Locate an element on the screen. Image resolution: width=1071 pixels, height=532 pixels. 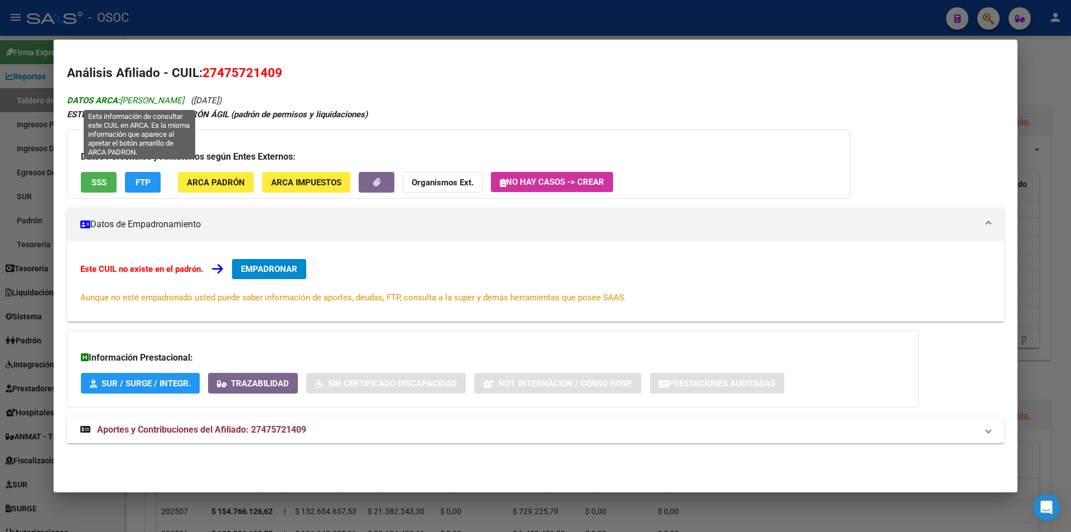
span: 27475721409 is located at coordinates (242, 73).